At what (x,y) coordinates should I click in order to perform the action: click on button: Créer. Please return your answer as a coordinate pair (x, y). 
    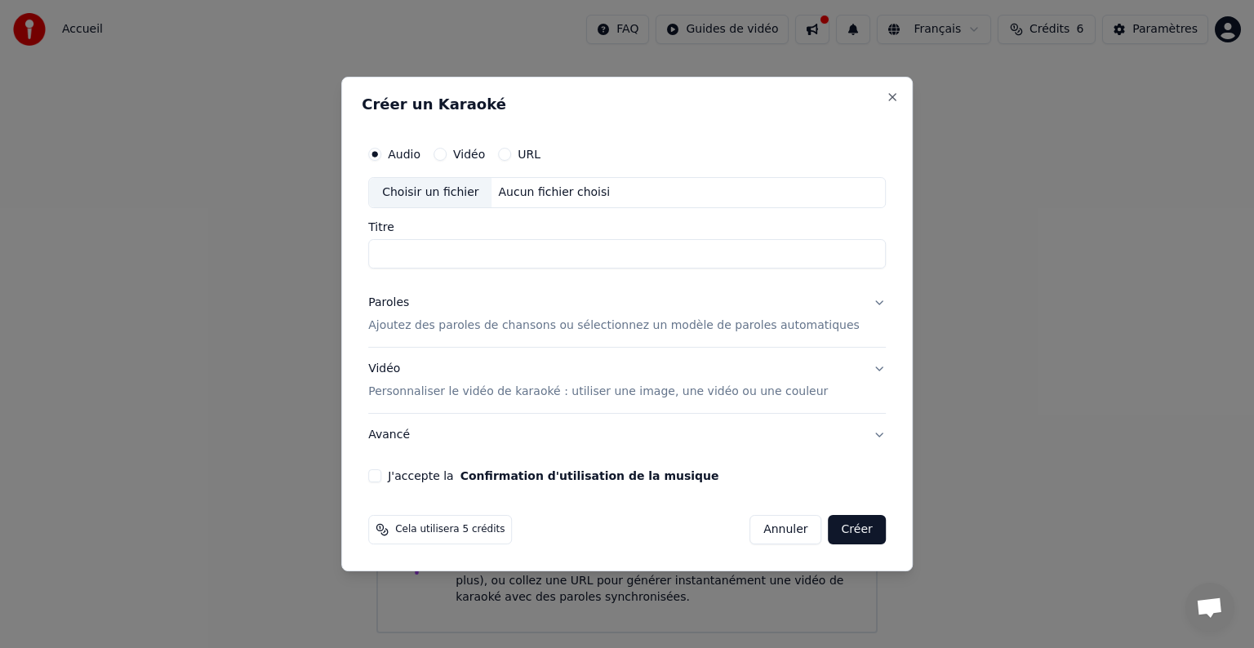
    Looking at the image, I should click on (857, 530).